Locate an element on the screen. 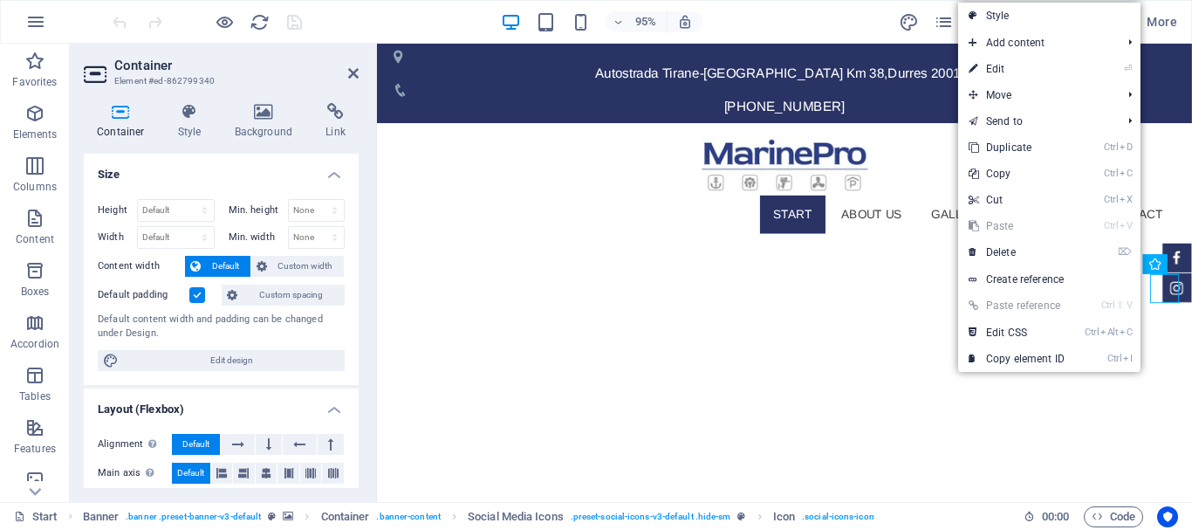 The image size is (1192, 530). button: Click here to leave preview mode and continue editing is located at coordinates (224, 22).